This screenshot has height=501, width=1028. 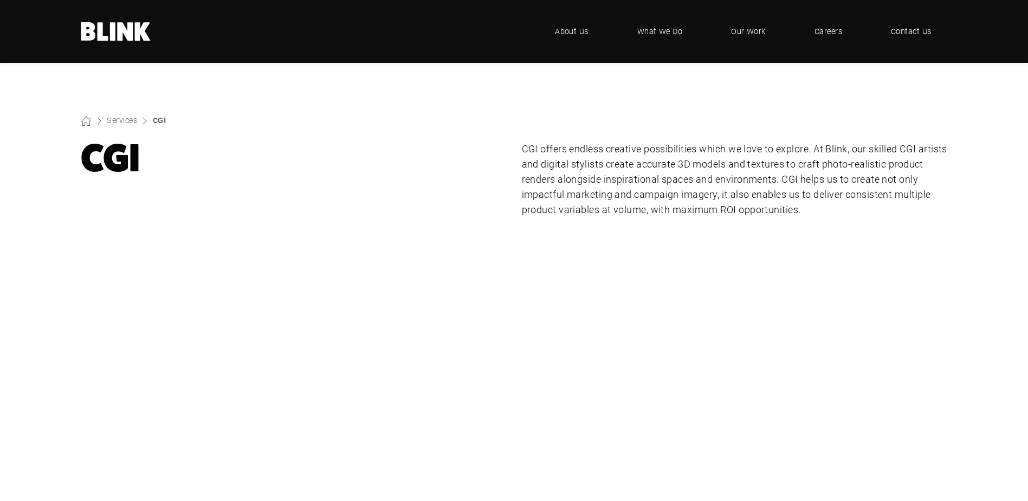 What do you see at coordinates (911, 31) in the screenshot?
I see `a: Contact Us` at bounding box center [911, 31].